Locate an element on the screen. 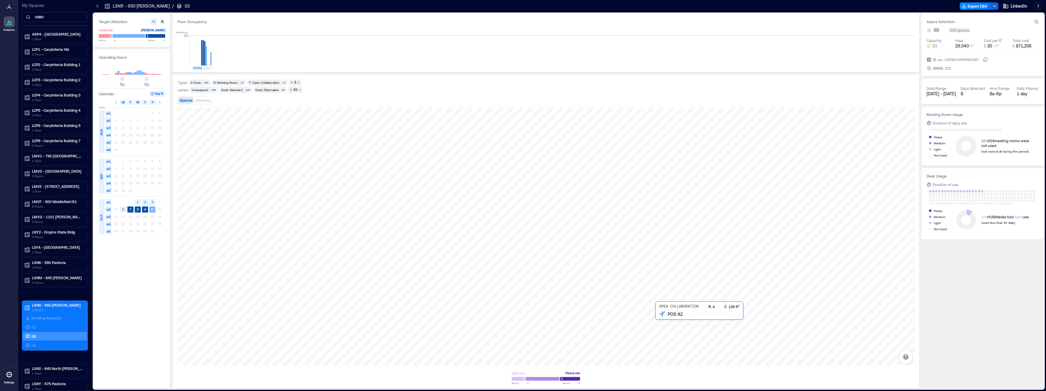 This screenshot has width=1046, height=391. div: 159 is located at coordinates (213, 90).